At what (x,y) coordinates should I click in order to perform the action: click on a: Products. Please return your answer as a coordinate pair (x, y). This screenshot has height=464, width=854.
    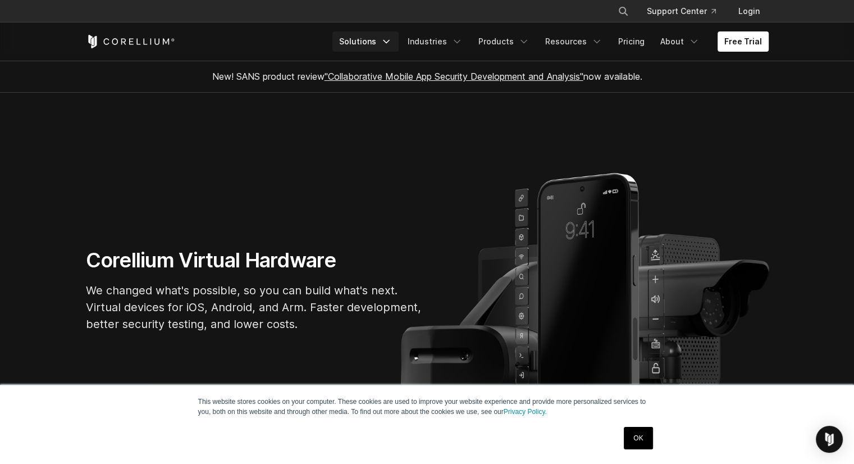
    Looking at the image, I should click on (504, 42).